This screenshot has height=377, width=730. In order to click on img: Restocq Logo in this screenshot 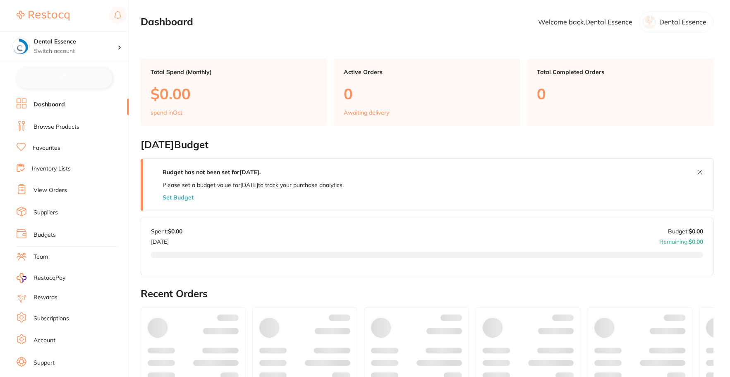, I will do `click(43, 16)`.